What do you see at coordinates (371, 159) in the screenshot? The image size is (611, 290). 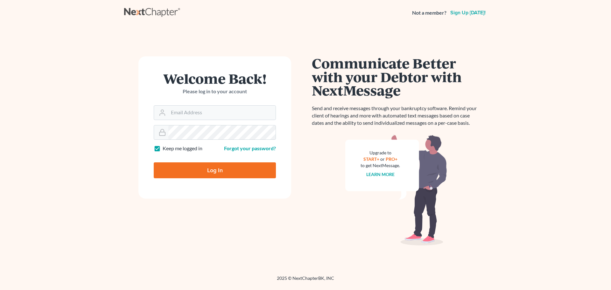 I see `a: START+` at bounding box center [371, 159].